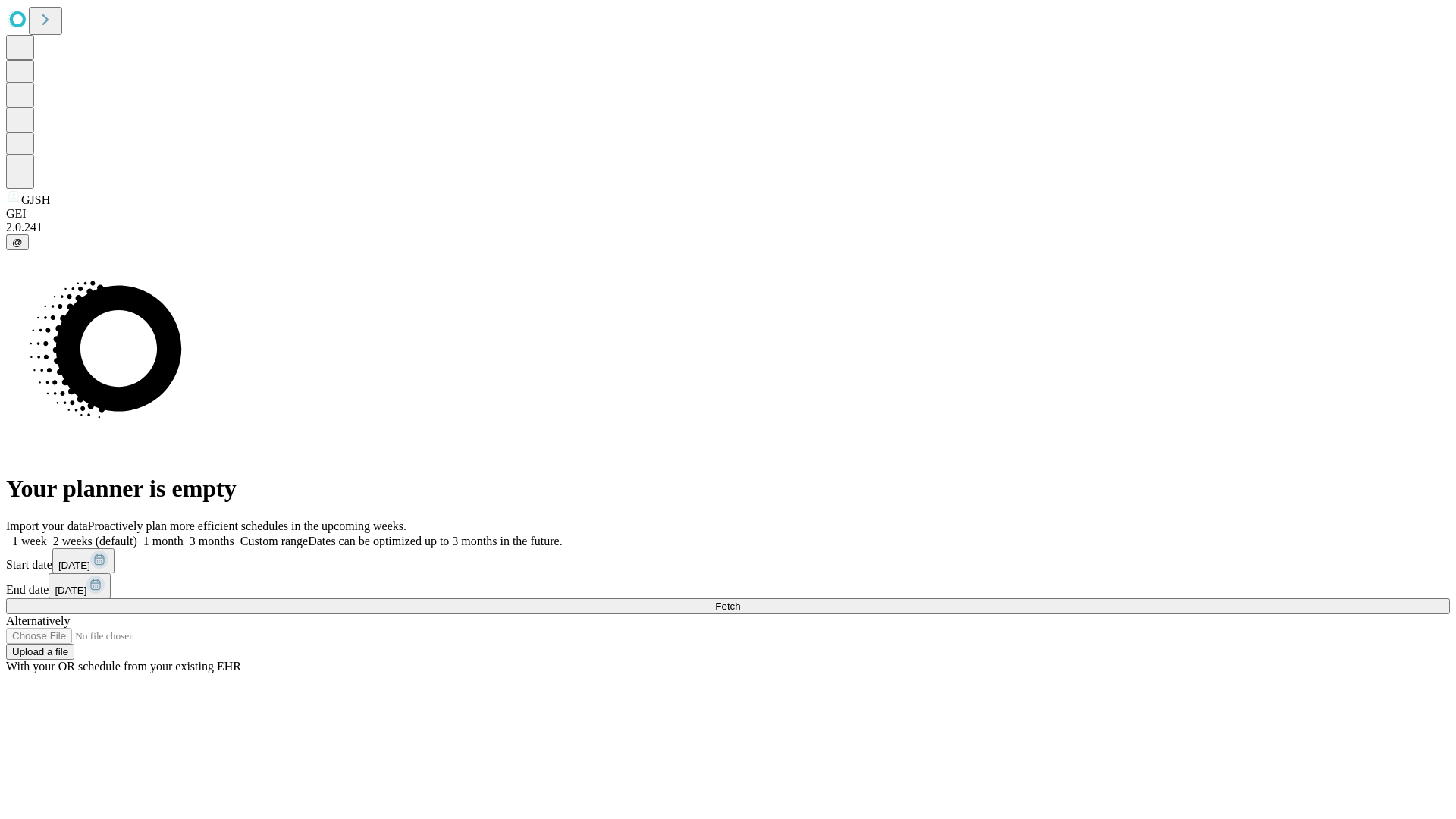  What do you see at coordinates (211, 540) in the screenshot?
I see `span: 3 months` at bounding box center [211, 540].